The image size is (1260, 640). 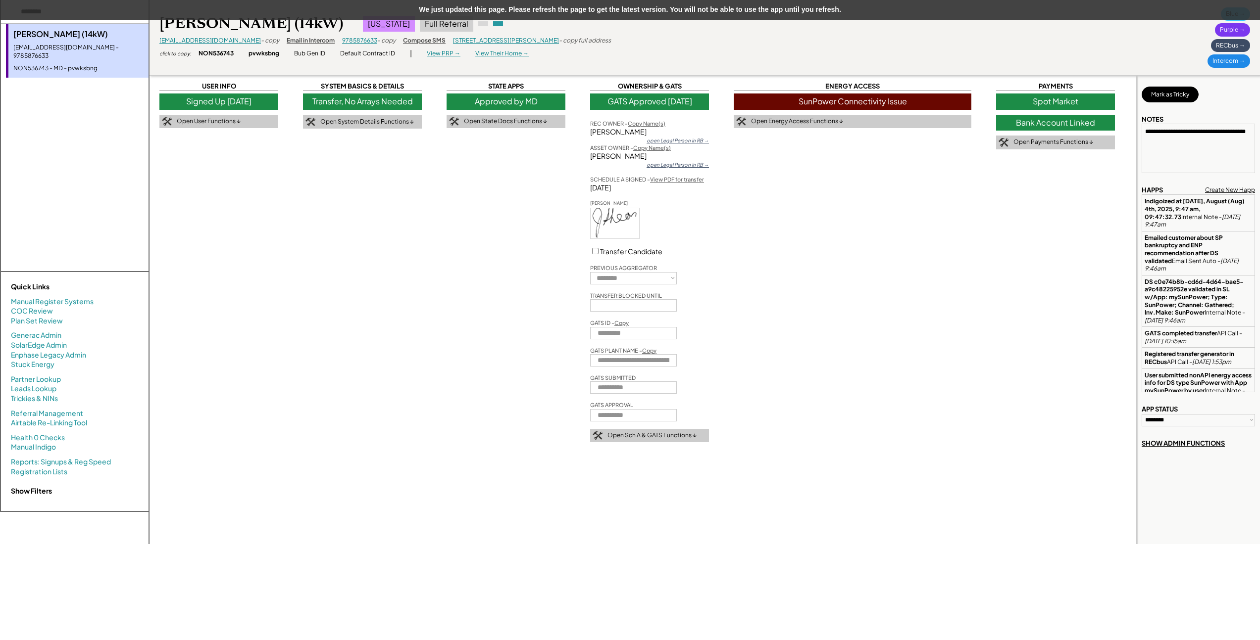 What do you see at coordinates (1181, 333) in the screenshot?
I see `strong: GATS completed transfer` at bounding box center [1181, 333].